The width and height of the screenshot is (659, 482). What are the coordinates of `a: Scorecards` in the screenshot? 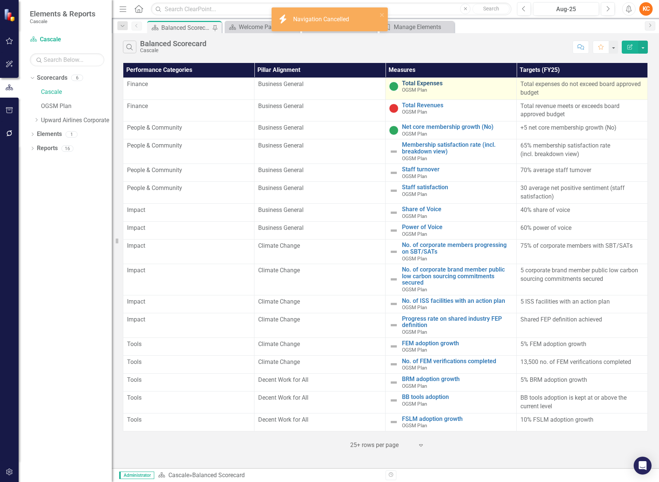 It's located at (52, 78).